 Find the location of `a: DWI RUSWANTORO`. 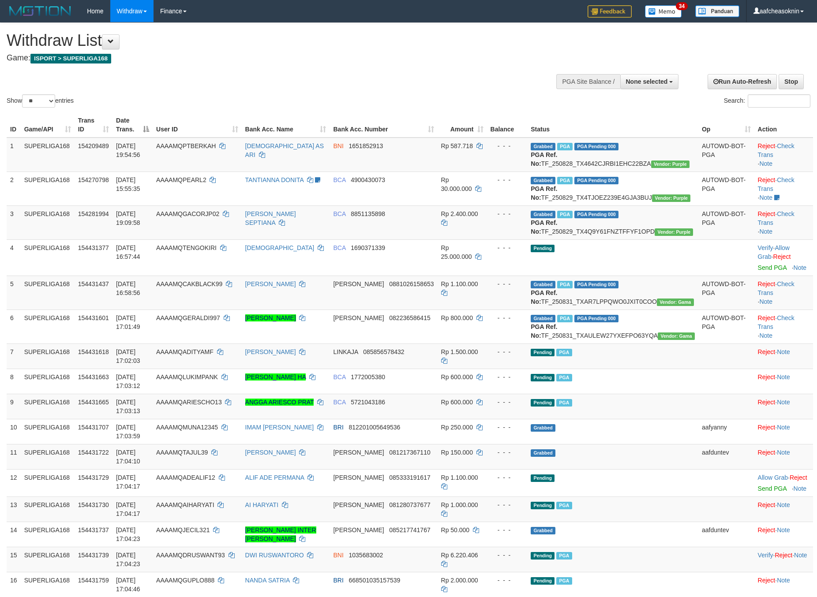

a: DWI RUSWANTORO is located at coordinates (274, 555).